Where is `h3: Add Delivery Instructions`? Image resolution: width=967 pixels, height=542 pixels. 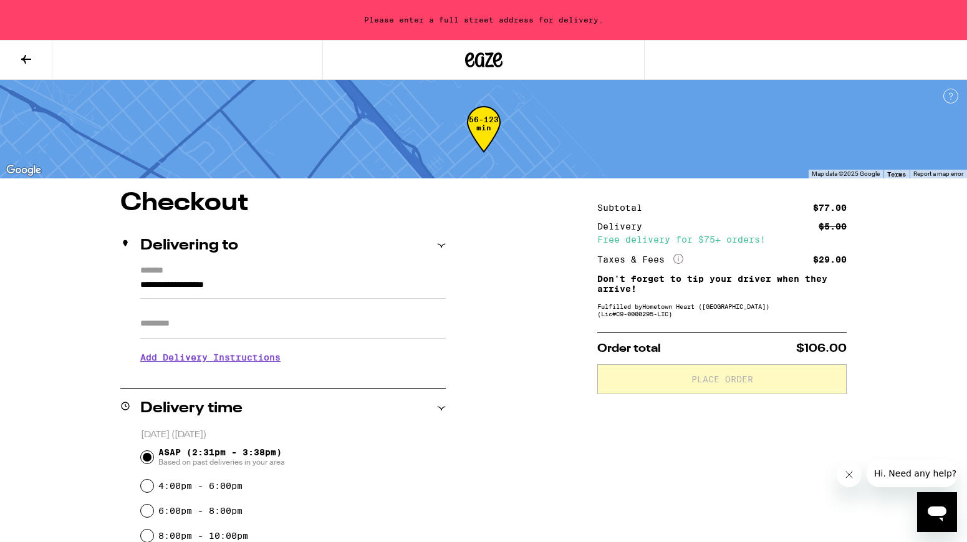
h3: Add Delivery Instructions is located at coordinates (293, 357).